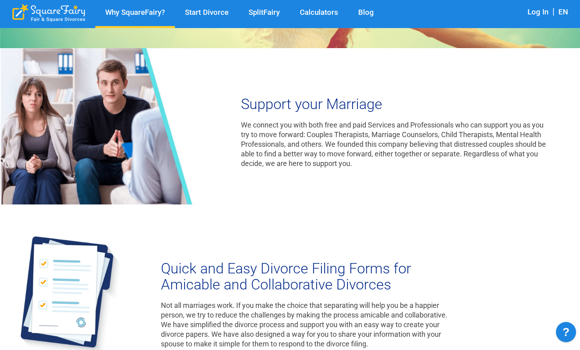 This screenshot has width=580, height=350. What do you see at coordinates (319, 12) in the screenshot?
I see `a: Calculators` at bounding box center [319, 12].